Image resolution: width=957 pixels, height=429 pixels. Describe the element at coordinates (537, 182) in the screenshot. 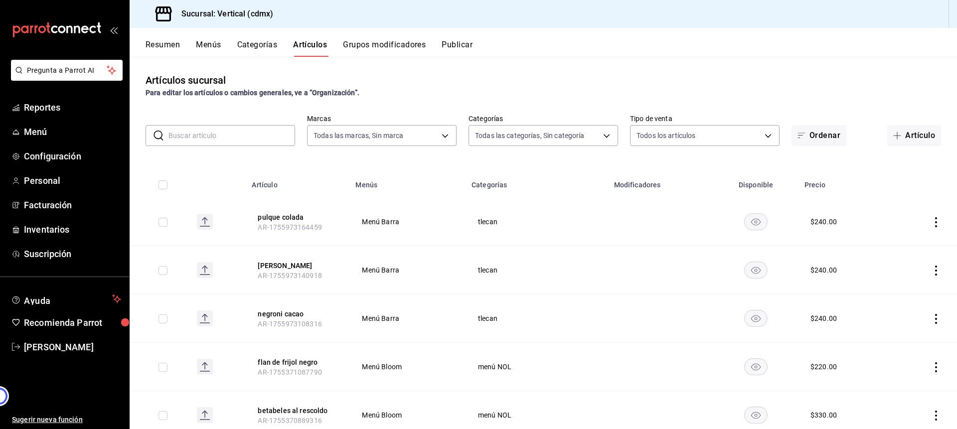

I see `th: Categorías` at that location.